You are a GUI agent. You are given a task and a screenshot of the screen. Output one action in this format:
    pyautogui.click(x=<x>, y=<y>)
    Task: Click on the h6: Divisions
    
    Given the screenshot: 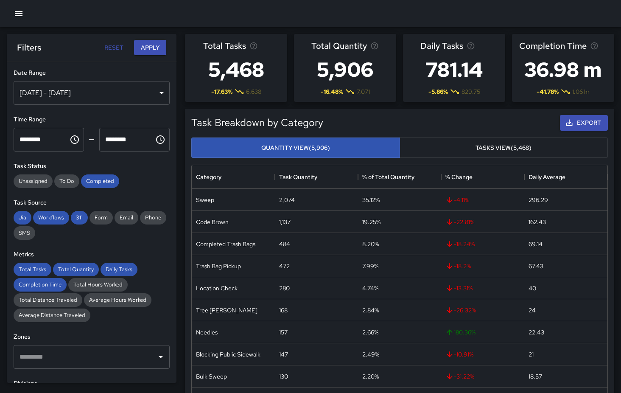 What is the action you would take?
    pyautogui.click(x=92, y=383)
    